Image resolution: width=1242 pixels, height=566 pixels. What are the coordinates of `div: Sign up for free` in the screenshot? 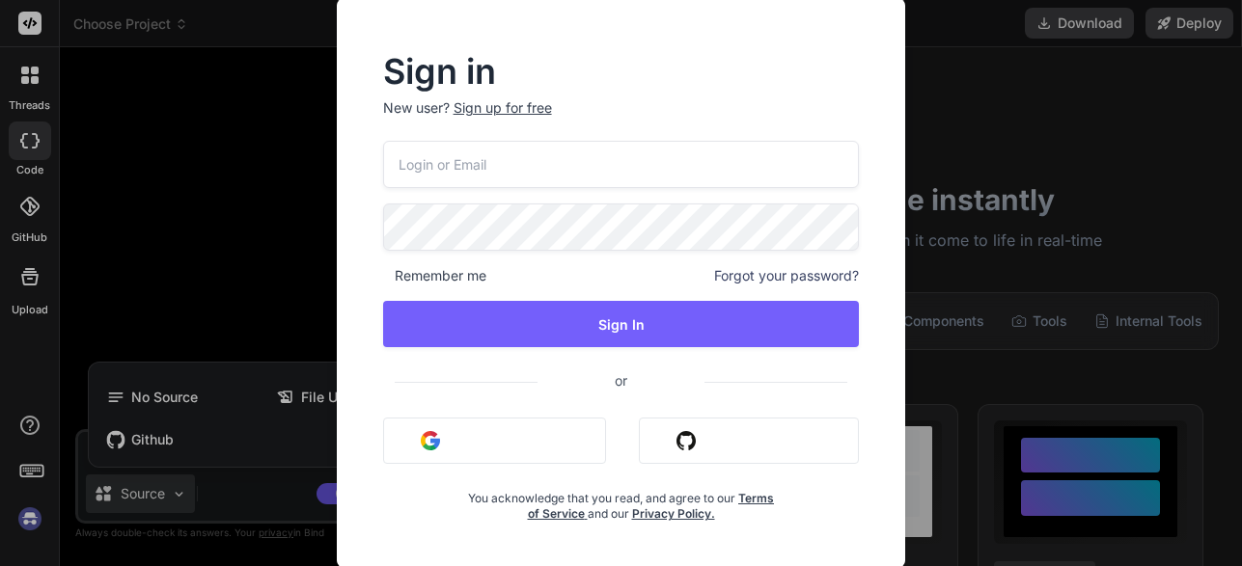 It's located at (503, 108).